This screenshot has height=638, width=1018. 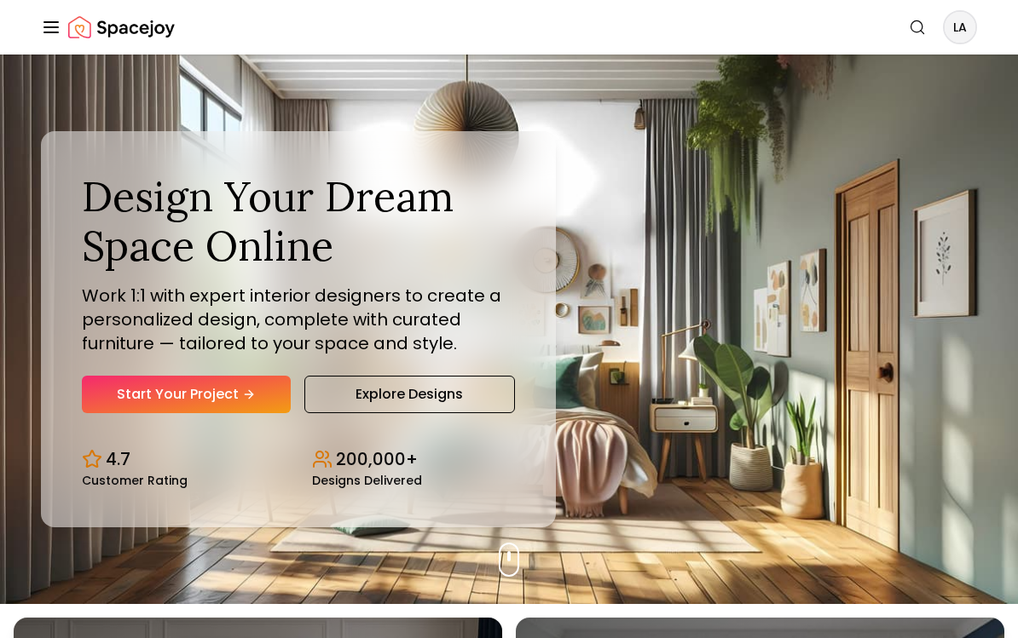 What do you see at coordinates (367, 481) in the screenshot?
I see `small: Designs Delivered` at bounding box center [367, 481].